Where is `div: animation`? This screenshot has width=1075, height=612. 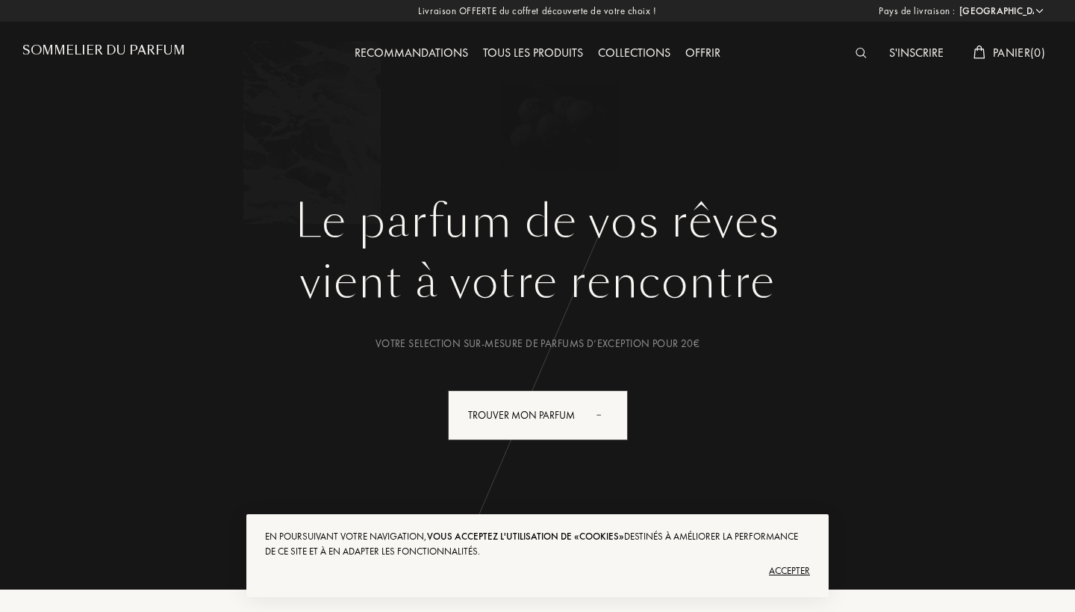
div: animation is located at coordinates (606, 414).